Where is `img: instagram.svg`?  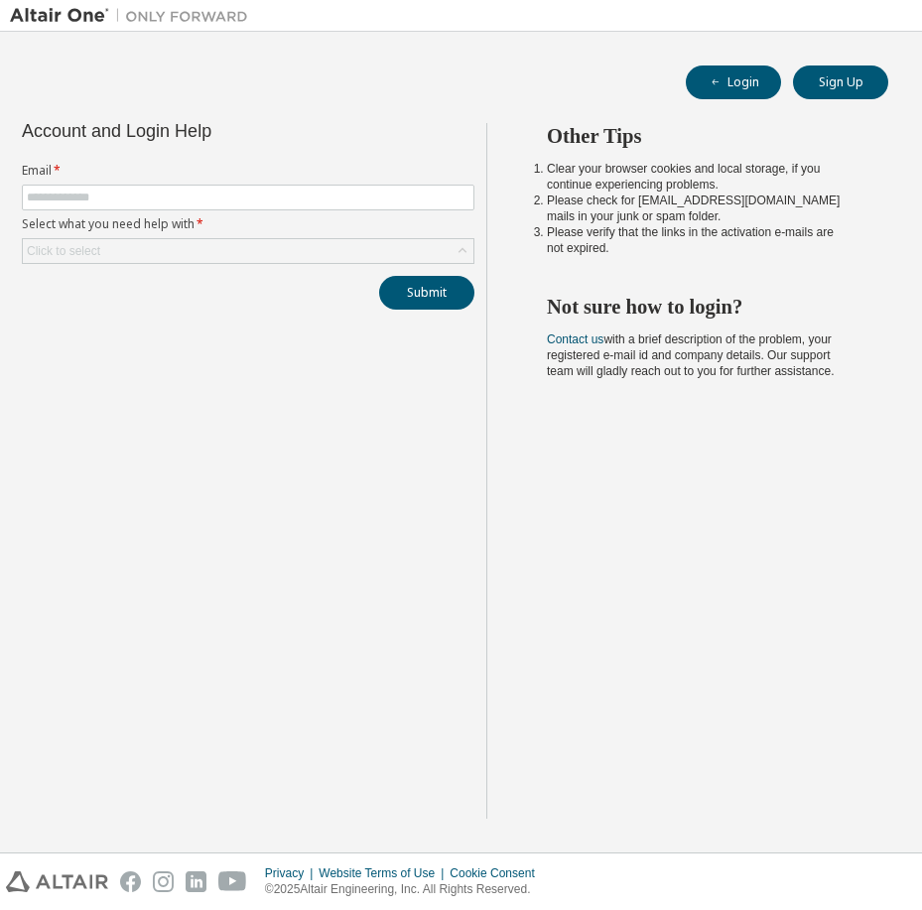
img: instagram.svg is located at coordinates (163, 882).